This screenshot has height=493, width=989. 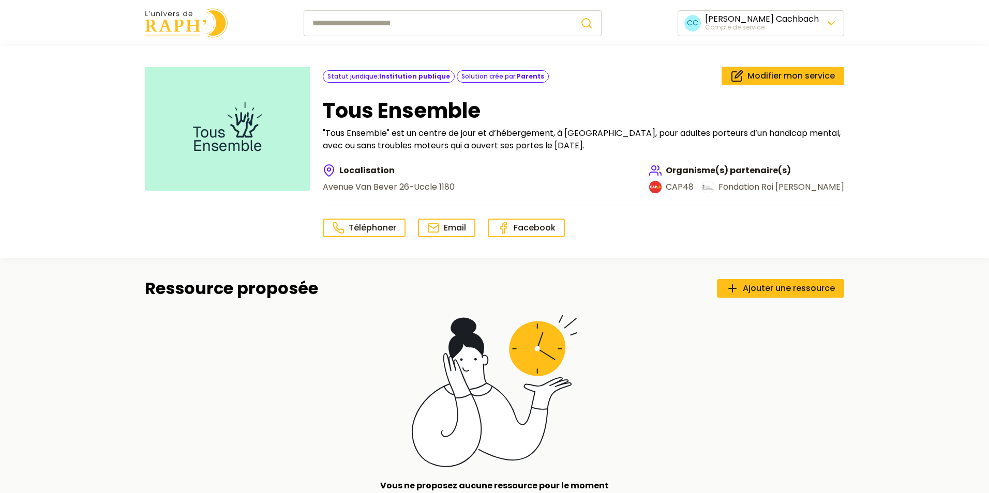 What do you see at coordinates (797, 19) in the screenshot?
I see `span: Cachbach` at bounding box center [797, 19].